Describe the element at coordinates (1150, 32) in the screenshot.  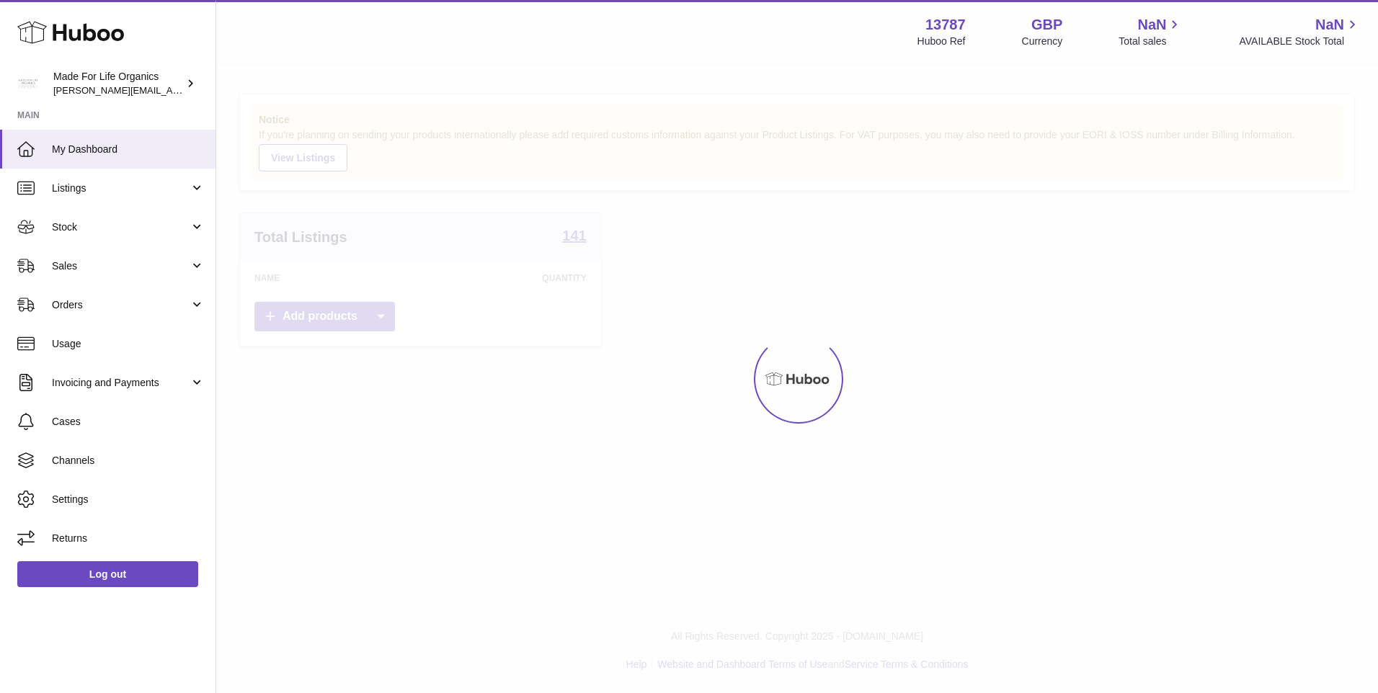
I see `a: NaN Total sales` at that location.